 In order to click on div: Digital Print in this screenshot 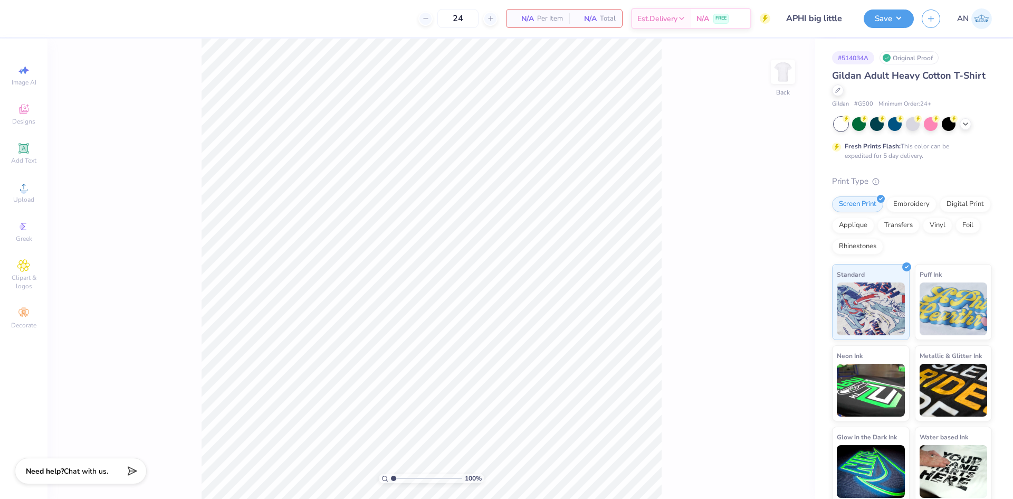, I will do `click(965, 204)`.